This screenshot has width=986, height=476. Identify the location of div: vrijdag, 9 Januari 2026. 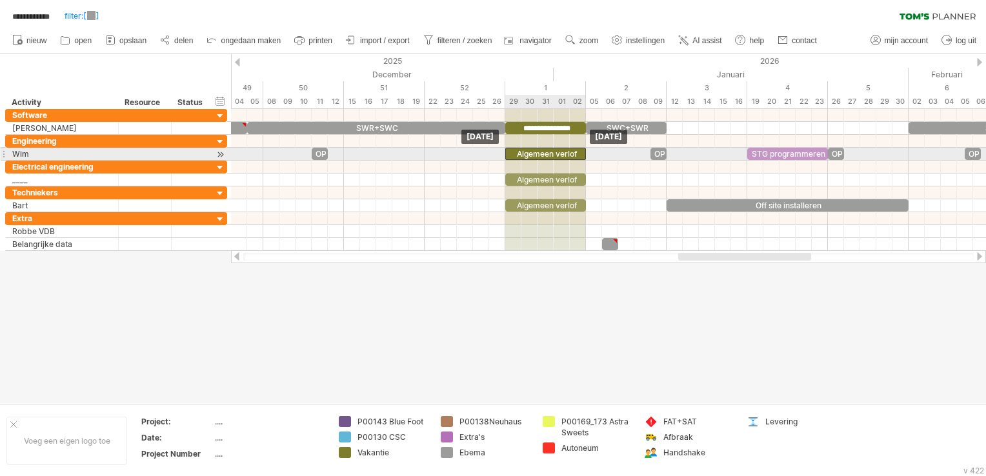
(658, 101).